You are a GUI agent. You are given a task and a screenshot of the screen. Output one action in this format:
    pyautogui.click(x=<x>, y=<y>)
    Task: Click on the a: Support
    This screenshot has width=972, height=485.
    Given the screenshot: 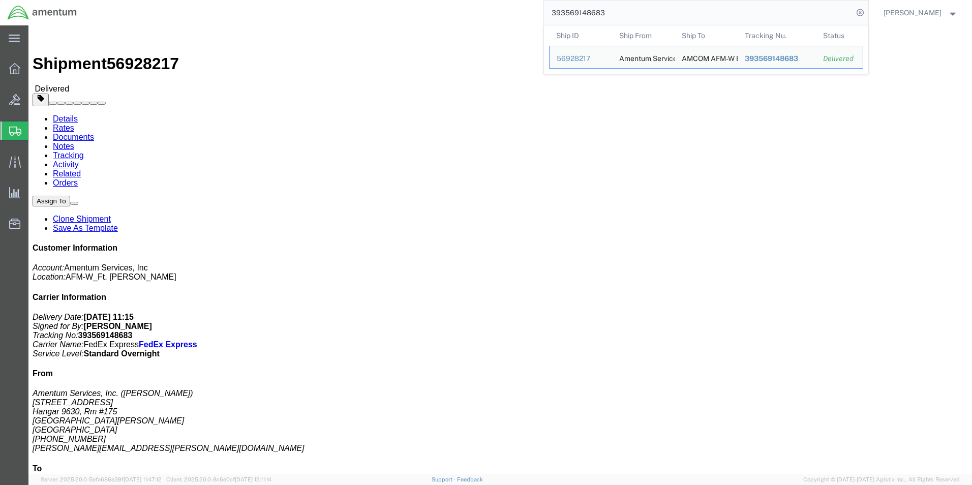 What is the action you would take?
    pyautogui.click(x=444, y=479)
    